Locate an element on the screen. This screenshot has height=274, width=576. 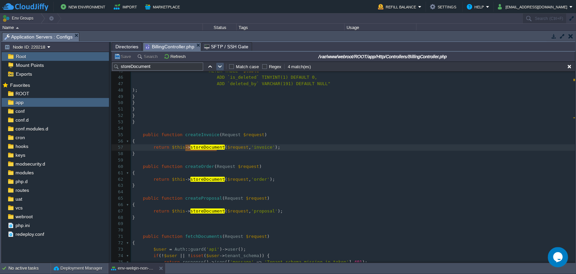
div: Usage is located at coordinates (380, 27).